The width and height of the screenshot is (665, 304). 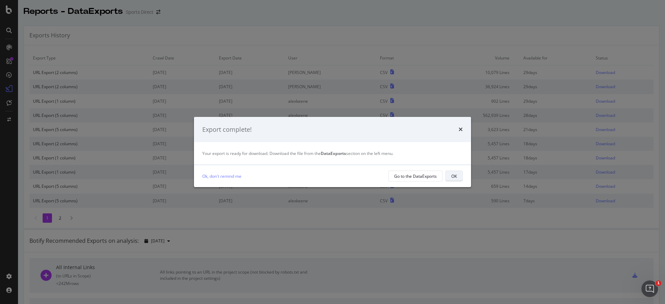 I want to click on button: Go to the DataExports, so click(x=415, y=176).